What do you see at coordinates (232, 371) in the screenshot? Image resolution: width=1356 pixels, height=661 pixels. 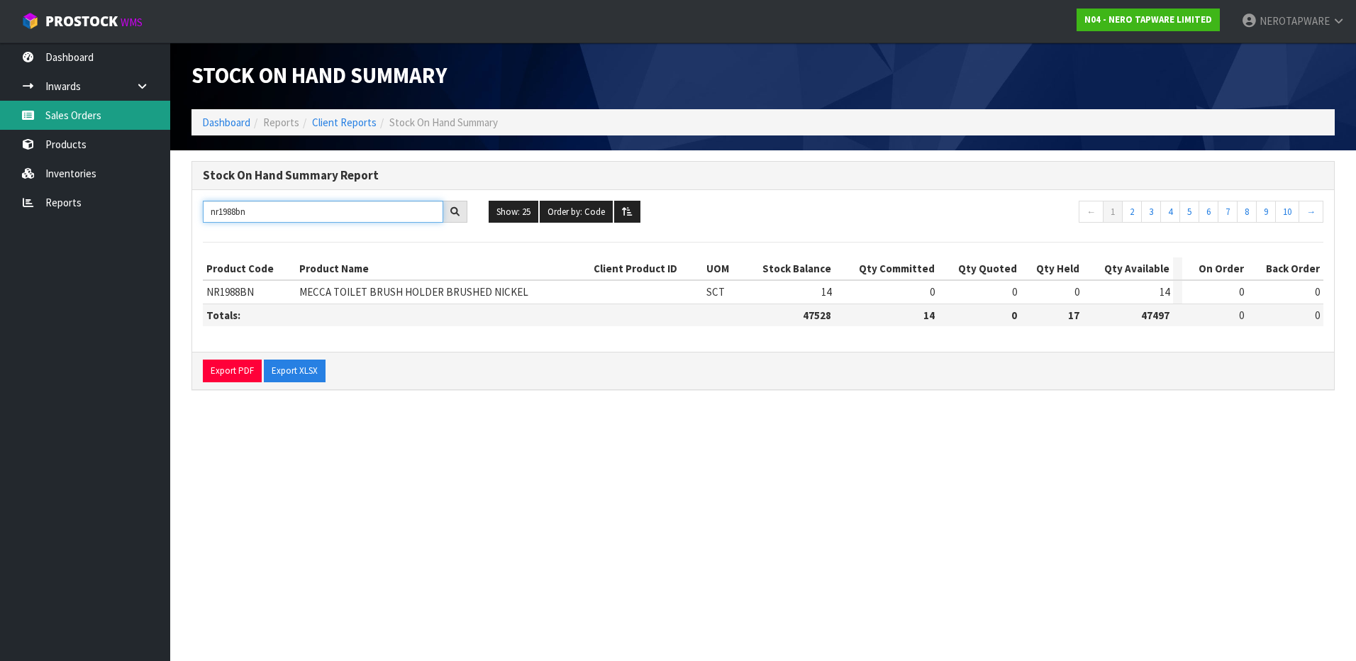 I see `button: Export PDF` at bounding box center [232, 371].